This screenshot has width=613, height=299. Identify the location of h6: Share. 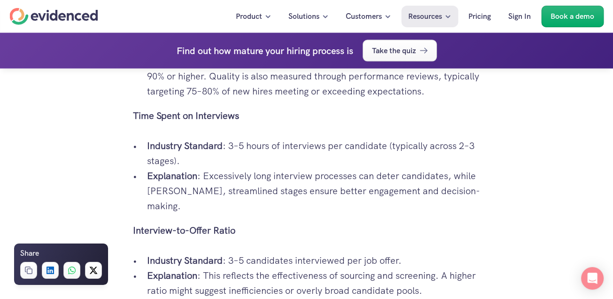
(30, 253).